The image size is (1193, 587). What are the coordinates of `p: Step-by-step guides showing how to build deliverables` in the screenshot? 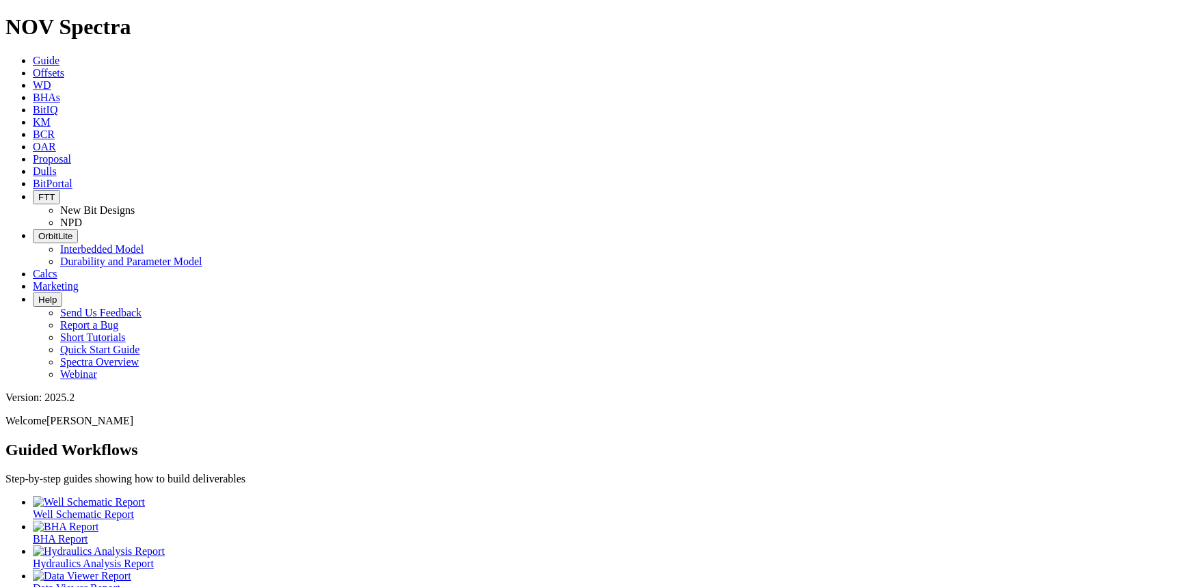 It's located at (596, 479).